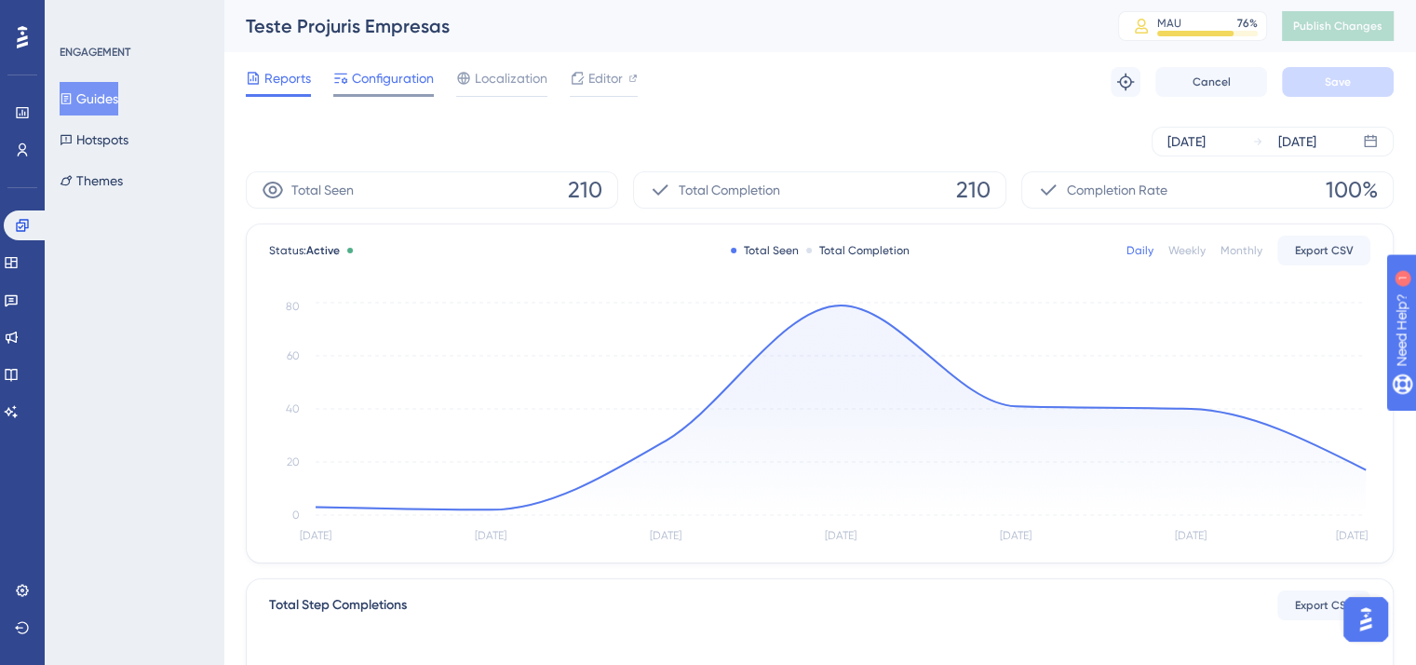 Image resolution: width=1416 pixels, height=665 pixels. I want to click on tspan: 40, so click(292, 409).